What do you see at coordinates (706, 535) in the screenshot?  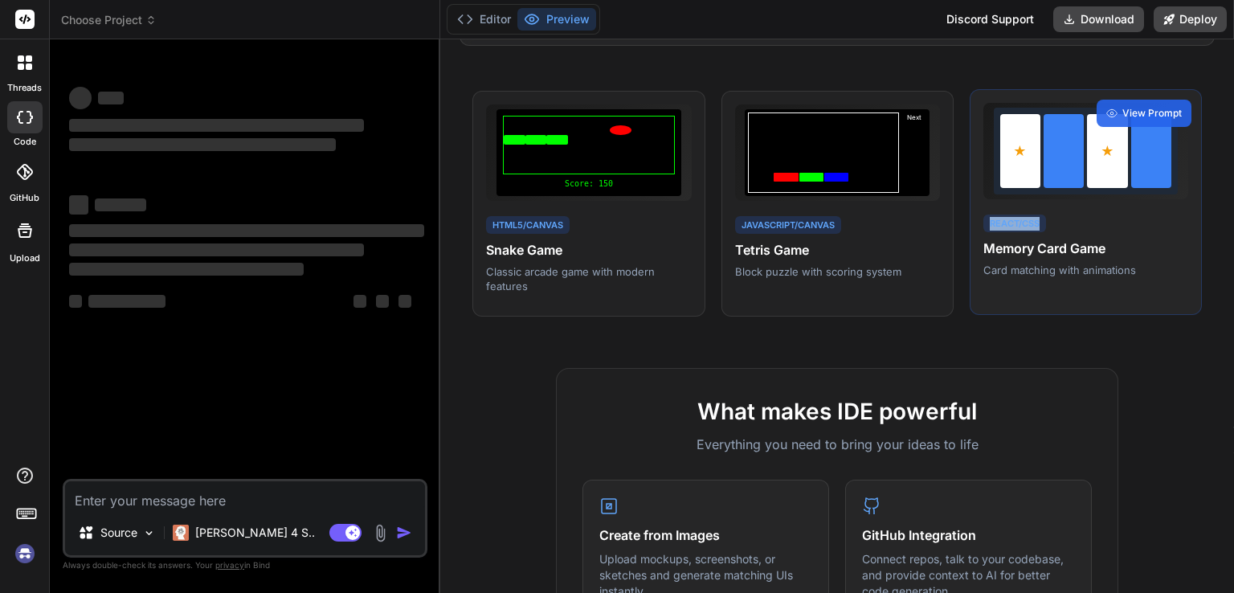 I see `h4: Create from Images` at bounding box center [706, 535].